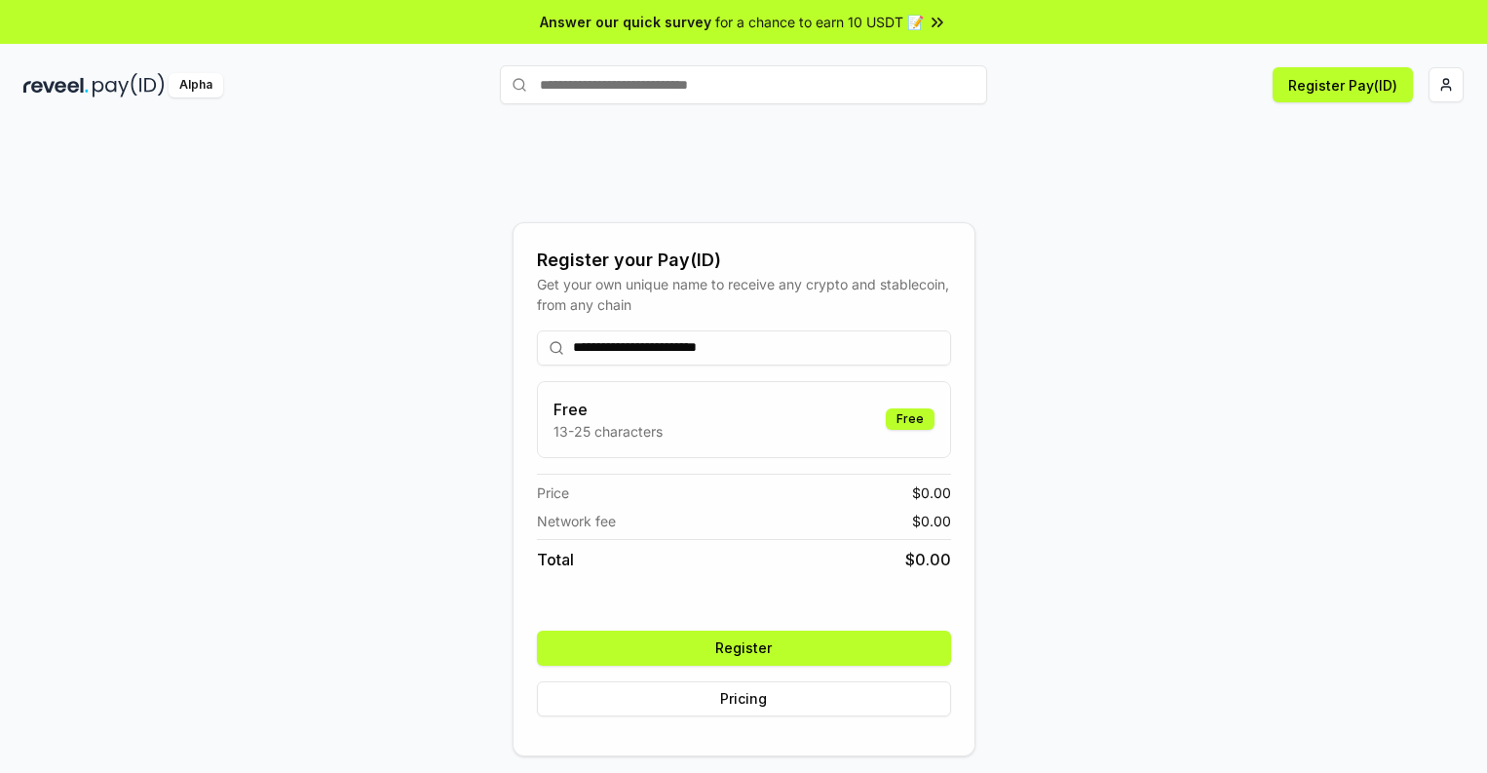 This screenshot has width=1487, height=773. I want to click on div: Get your own unique name to receive any crypto and stablecoin, from any chain, so click(743, 294).